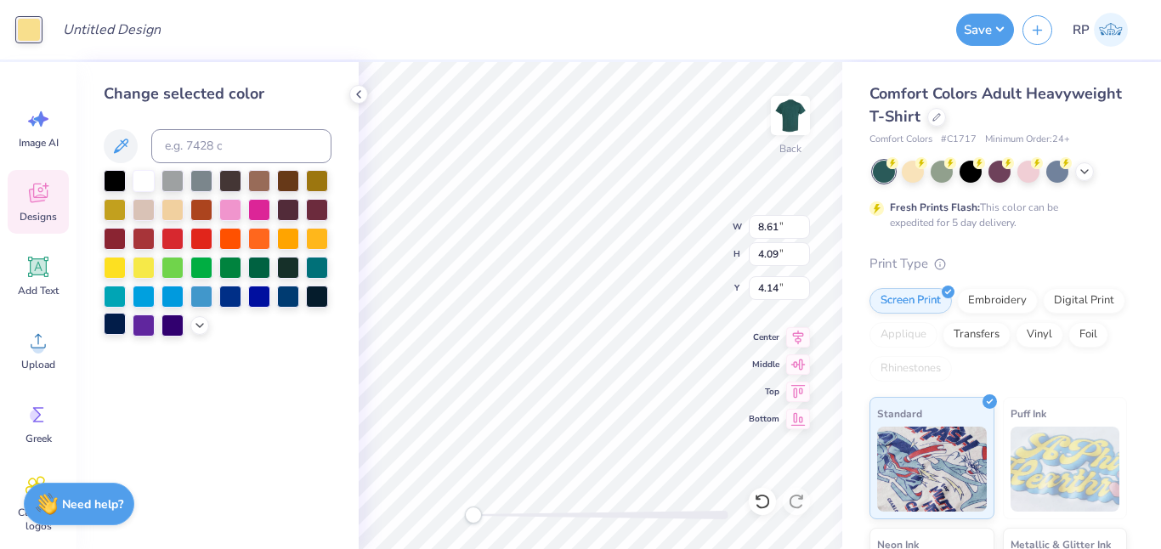  I want to click on div: Vinyl, so click(1040, 335).